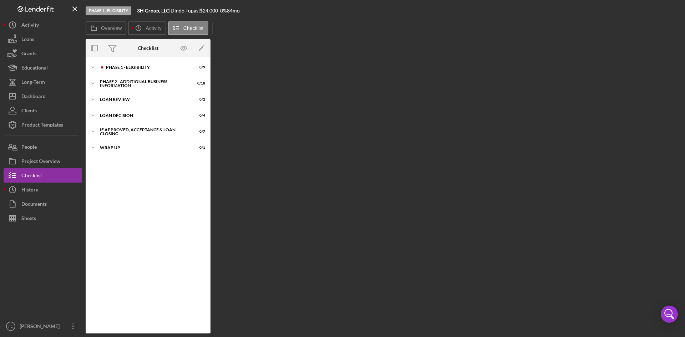 This screenshot has height=337, width=685. I want to click on div: Long-Term, so click(33, 83).